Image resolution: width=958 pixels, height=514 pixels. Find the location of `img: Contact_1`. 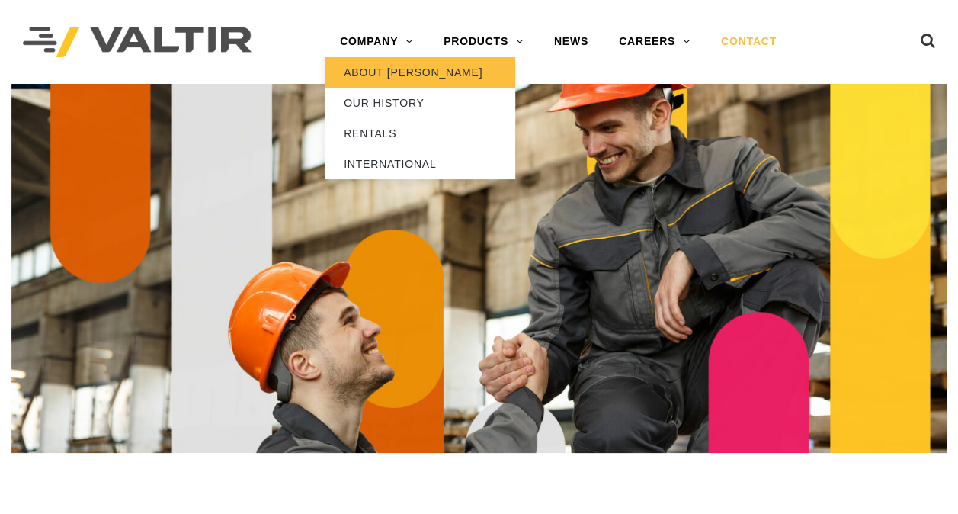

img: Contact_1 is located at coordinates (479, 268).